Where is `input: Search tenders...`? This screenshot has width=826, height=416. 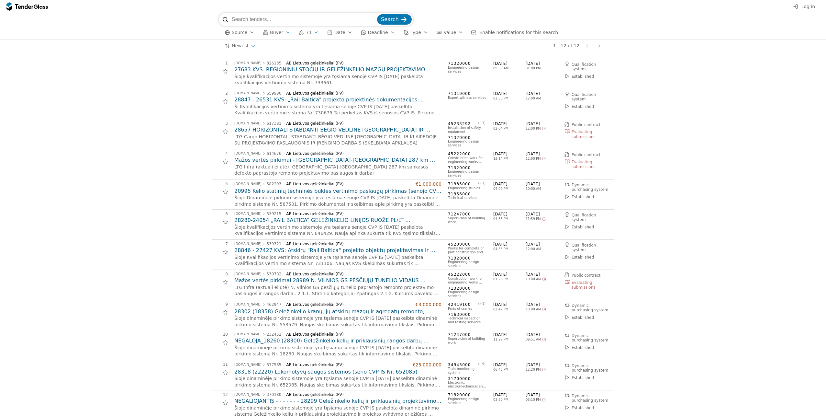 input: Search tenders... is located at coordinates (304, 19).